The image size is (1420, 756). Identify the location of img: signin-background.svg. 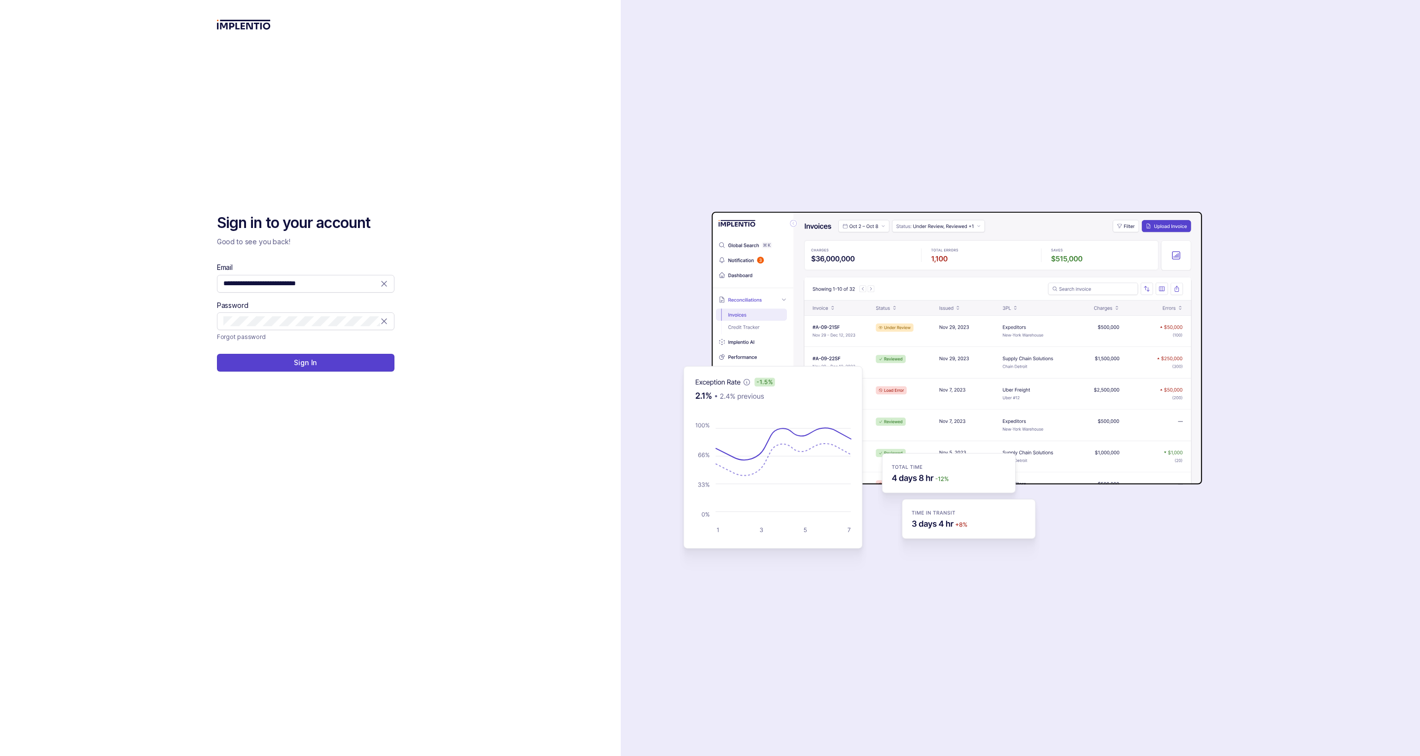
(928, 378).